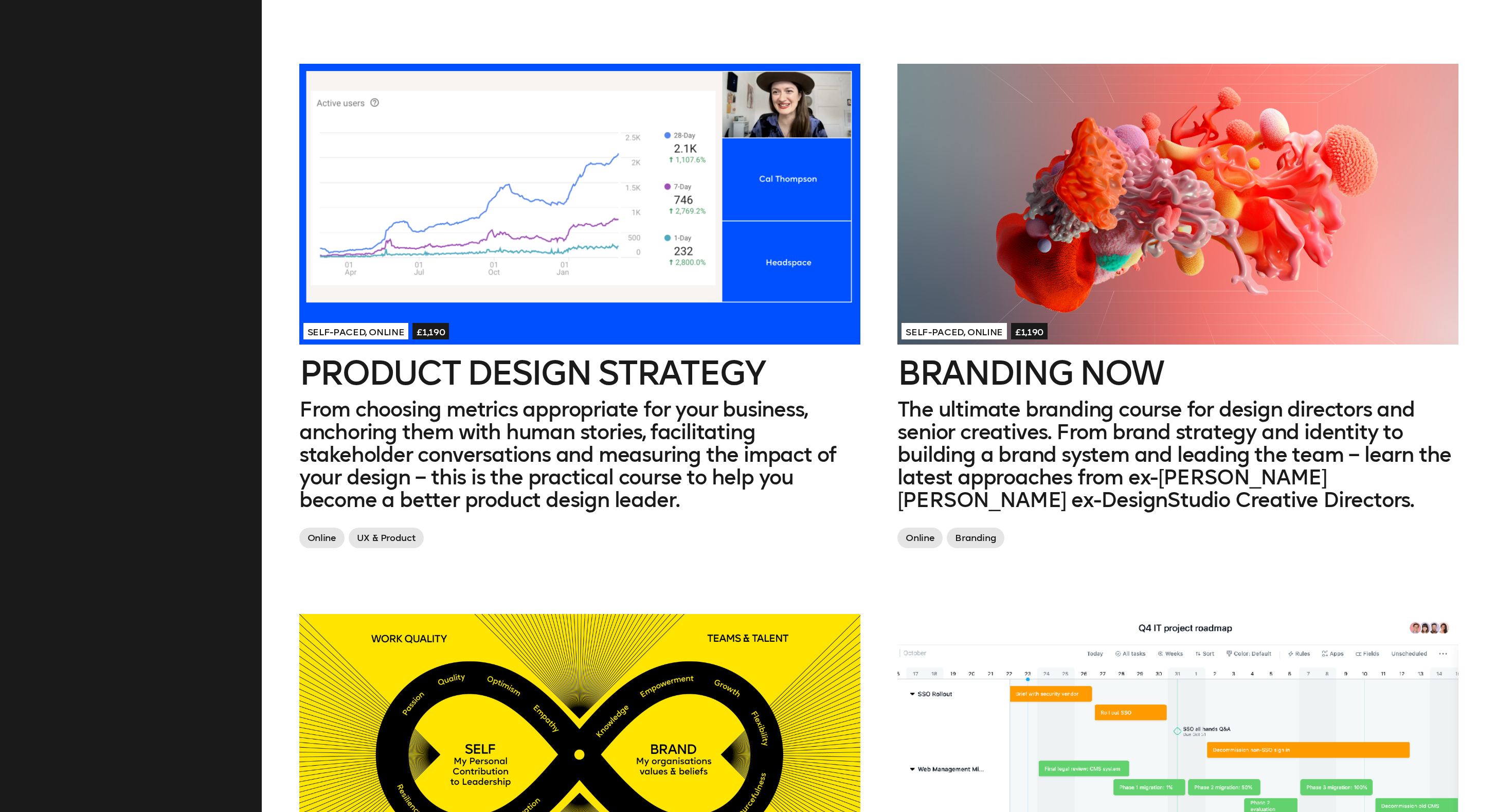  I want to click on span: Branding, so click(975, 537).